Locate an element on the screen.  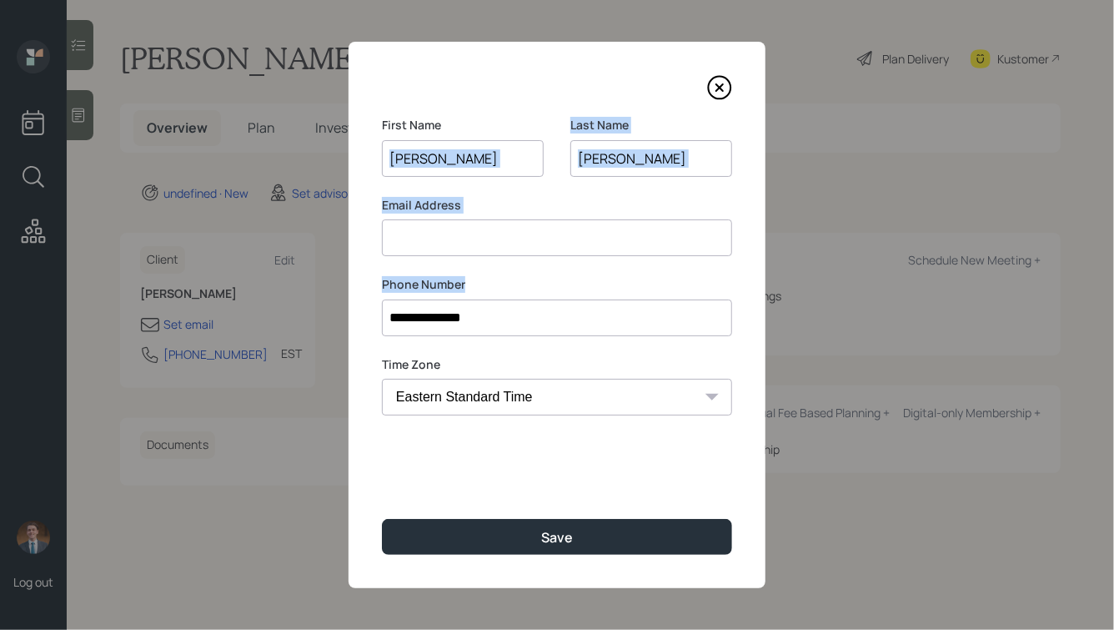
label: Last Name is located at coordinates (651, 125).